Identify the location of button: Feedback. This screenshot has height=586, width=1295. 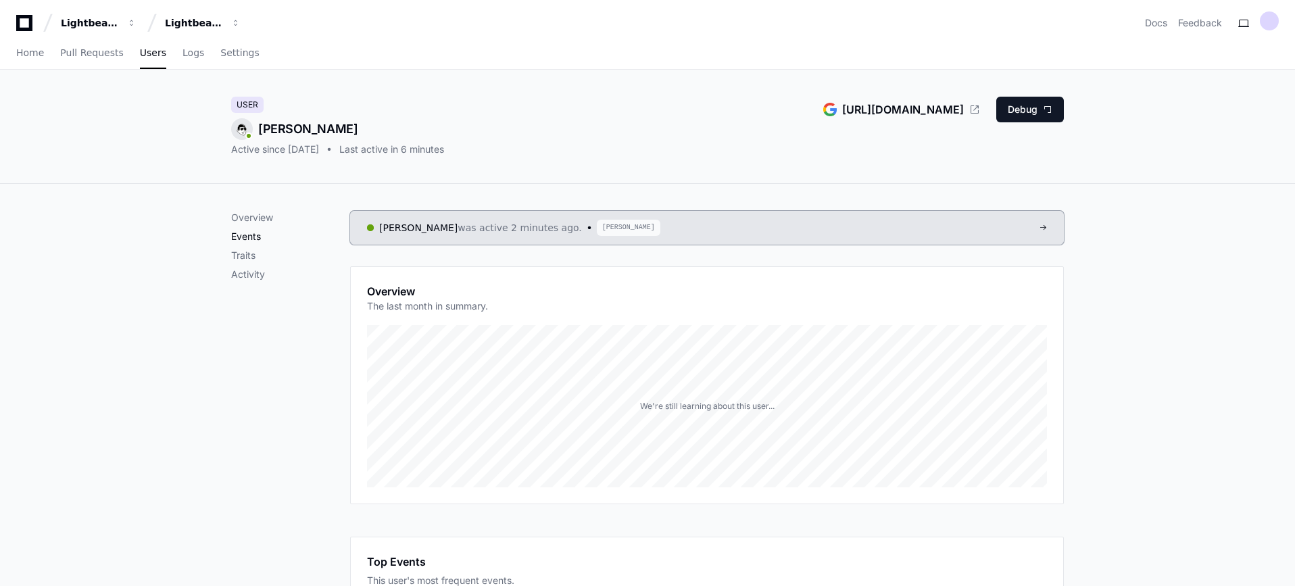
(1200, 23).